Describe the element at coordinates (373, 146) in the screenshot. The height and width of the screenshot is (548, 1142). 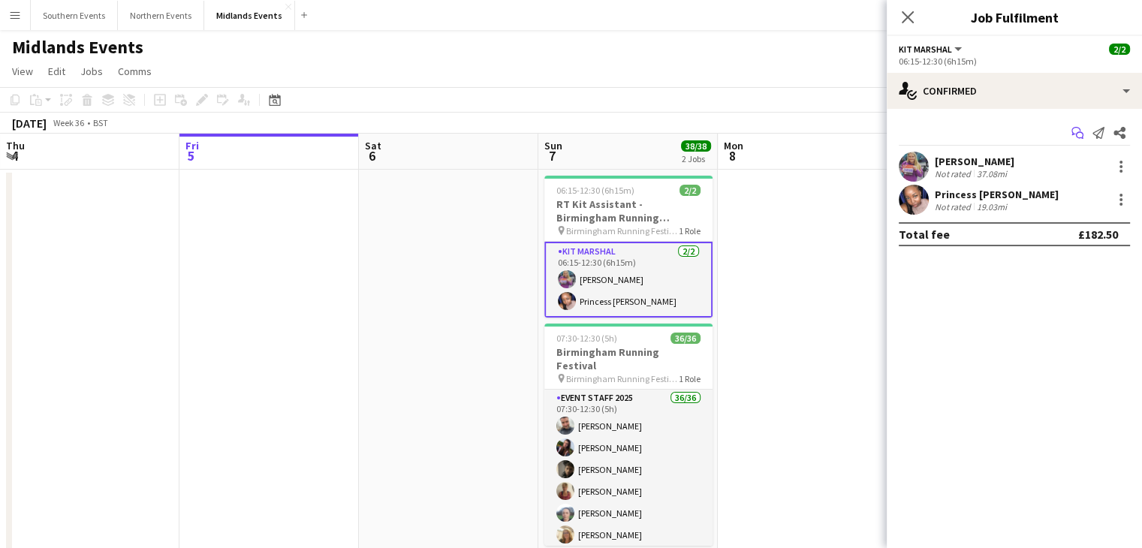
I see `span: Sat` at that location.